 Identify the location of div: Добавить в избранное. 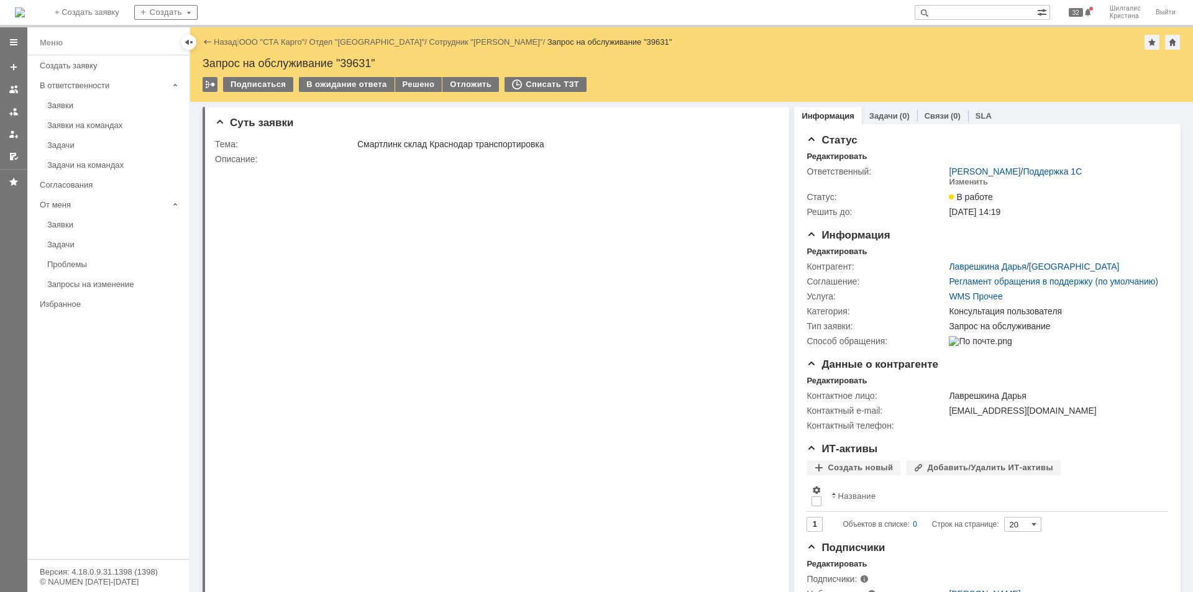
(1152, 42).